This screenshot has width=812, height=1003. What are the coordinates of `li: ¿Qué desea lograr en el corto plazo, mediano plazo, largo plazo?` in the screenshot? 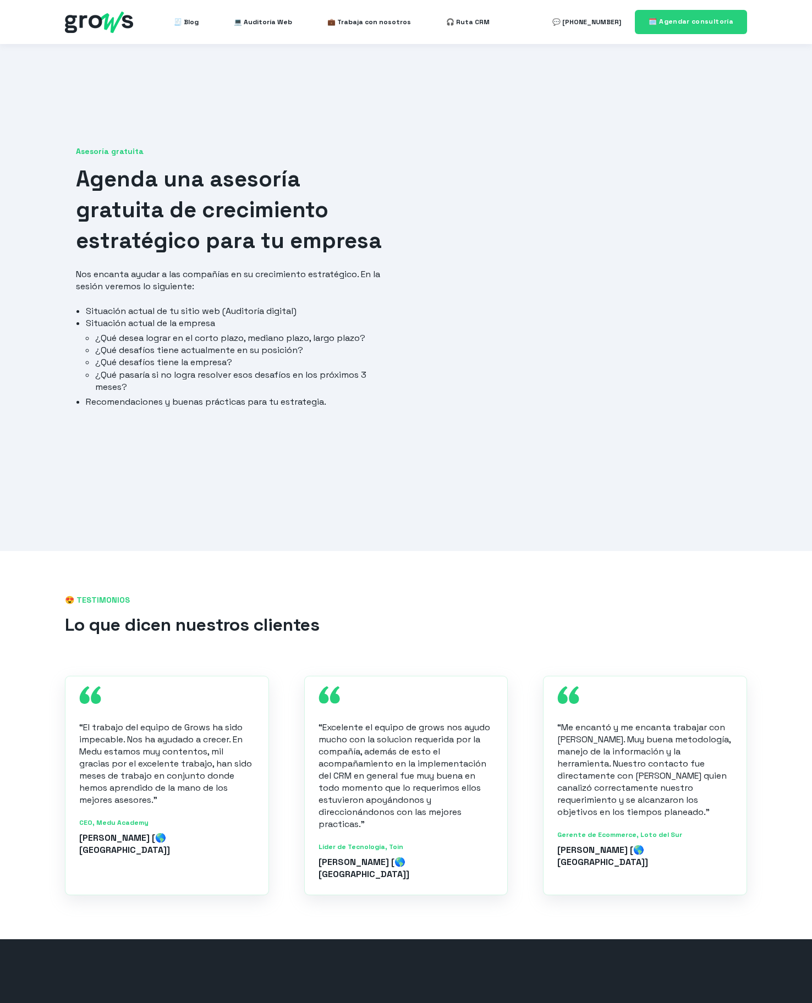 It's located at (240, 338).